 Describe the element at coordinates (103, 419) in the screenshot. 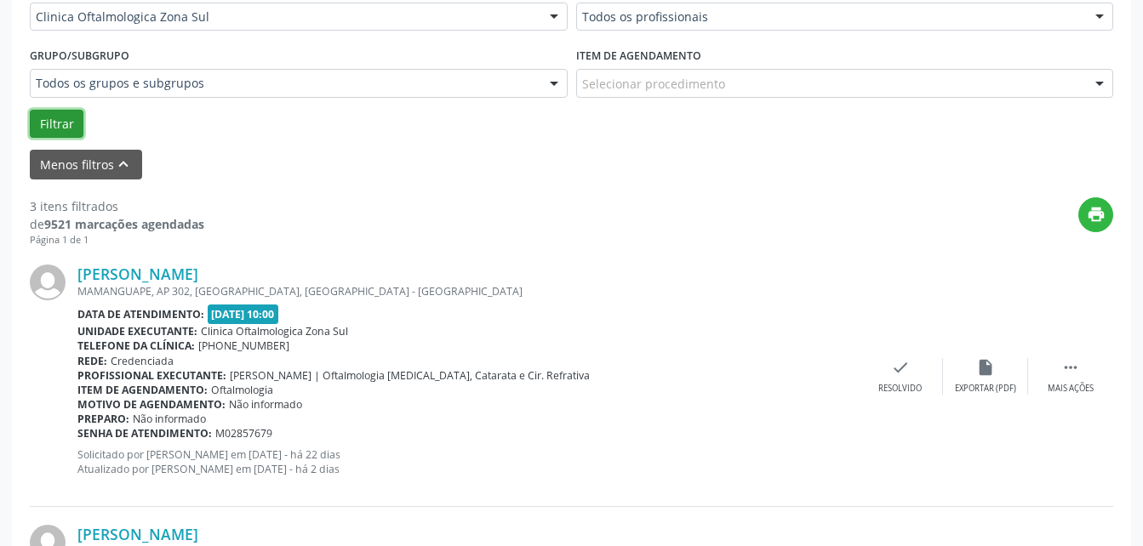

I see `b: Preparo:` at that location.